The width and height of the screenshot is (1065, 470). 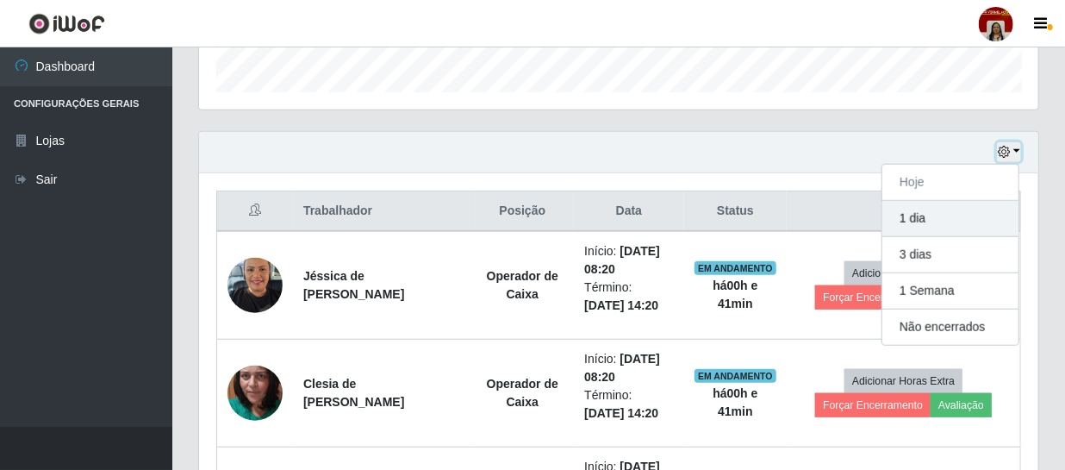 I want to click on th: Data, so click(x=628, y=211).